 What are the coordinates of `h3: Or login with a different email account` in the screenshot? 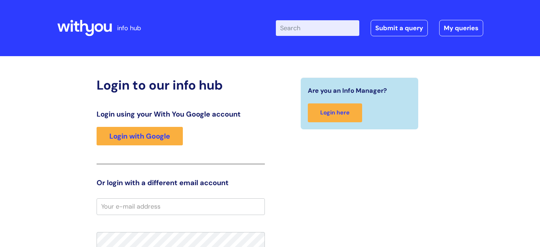 It's located at (181, 182).